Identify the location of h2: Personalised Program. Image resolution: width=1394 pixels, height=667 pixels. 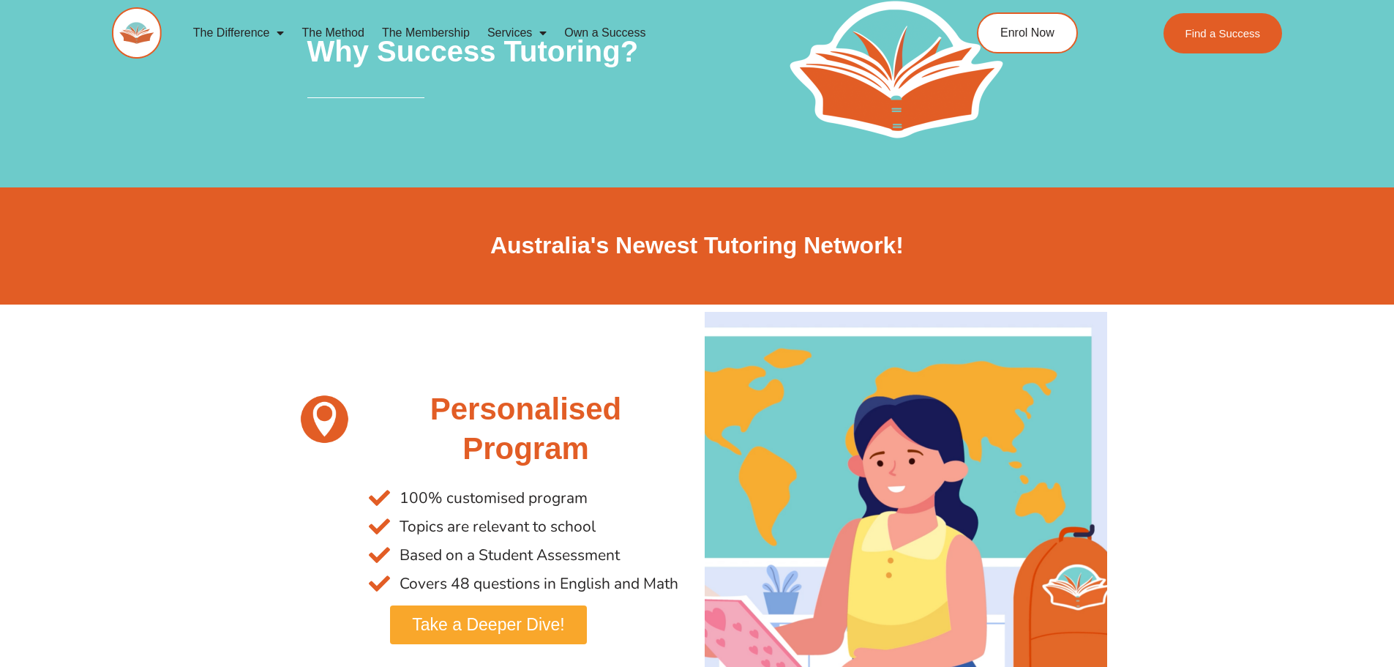
(525, 429).